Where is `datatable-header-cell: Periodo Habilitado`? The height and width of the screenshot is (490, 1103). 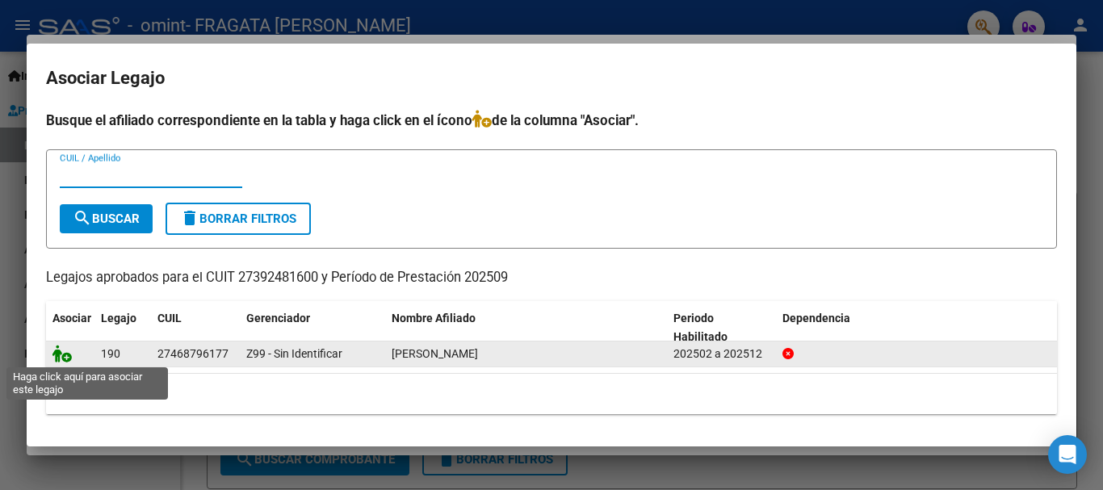
datatable-header-cell: Periodo Habilitado is located at coordinates (721, 328).